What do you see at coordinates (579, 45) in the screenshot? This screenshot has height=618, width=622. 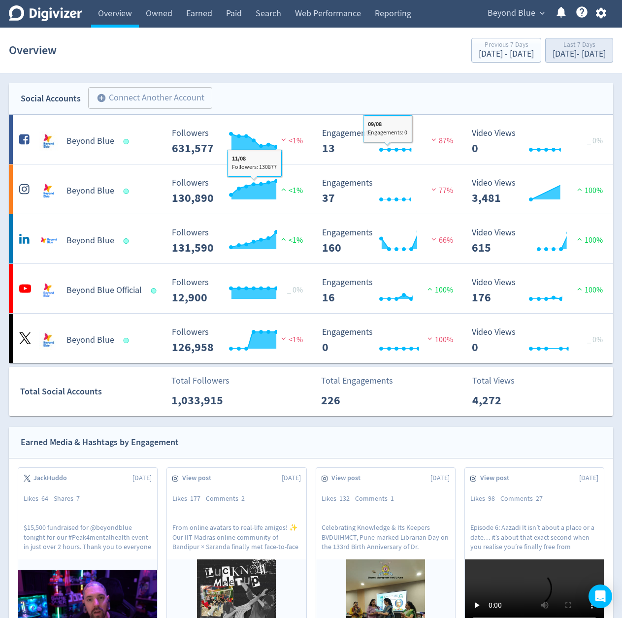 I see `div: Last 7 Days` at bounding box center [579, 45].